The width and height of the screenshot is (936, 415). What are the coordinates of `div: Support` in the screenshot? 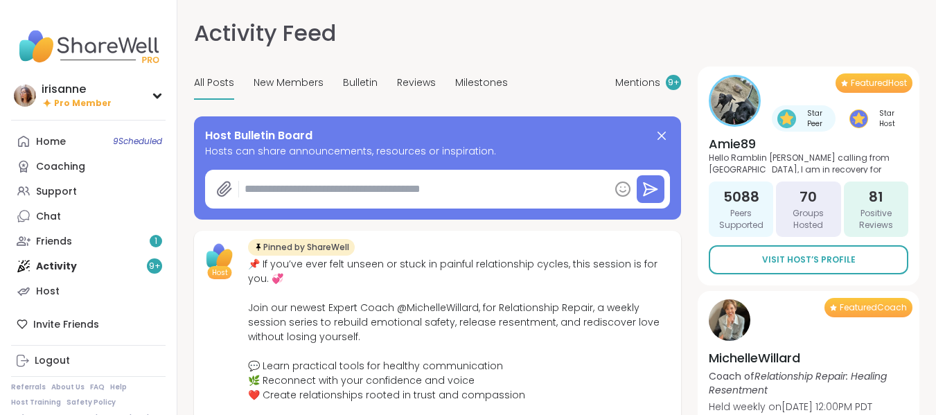 It's located at (56, 192).